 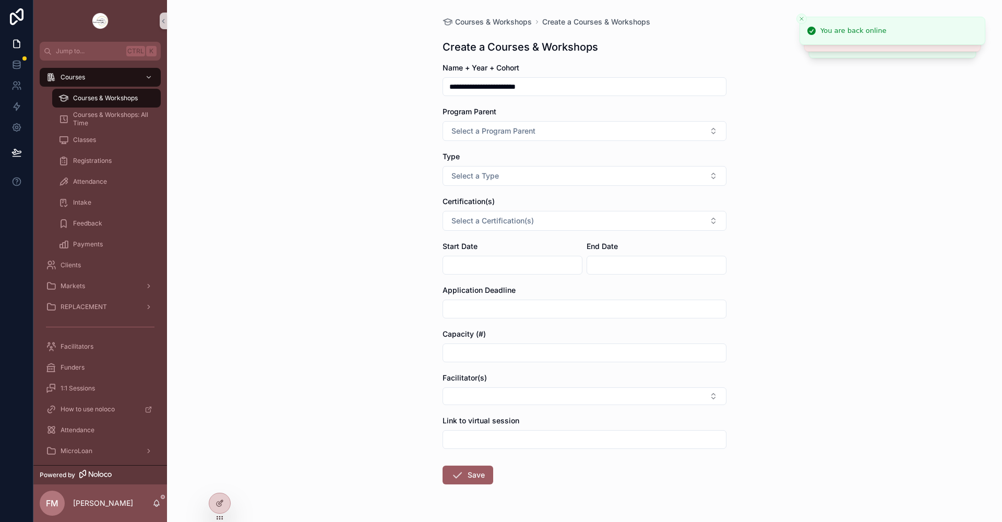 I want to click on span: Type, so click(x=451, y=156).